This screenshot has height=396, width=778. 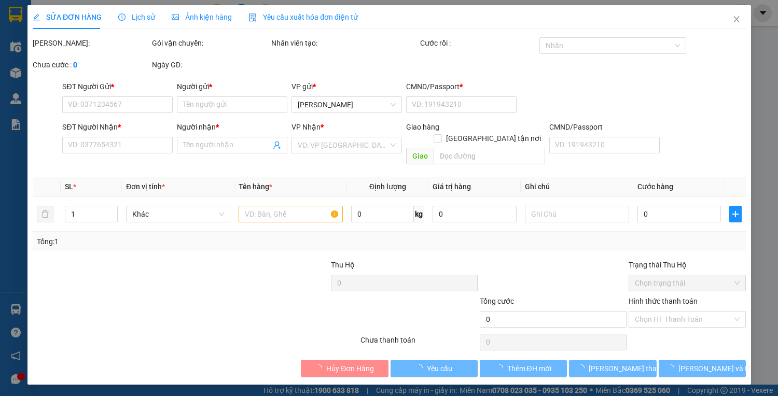 I want to click on span: Yêu cầu xuất hóa đơn điện tử, so click(x=303, y=17).